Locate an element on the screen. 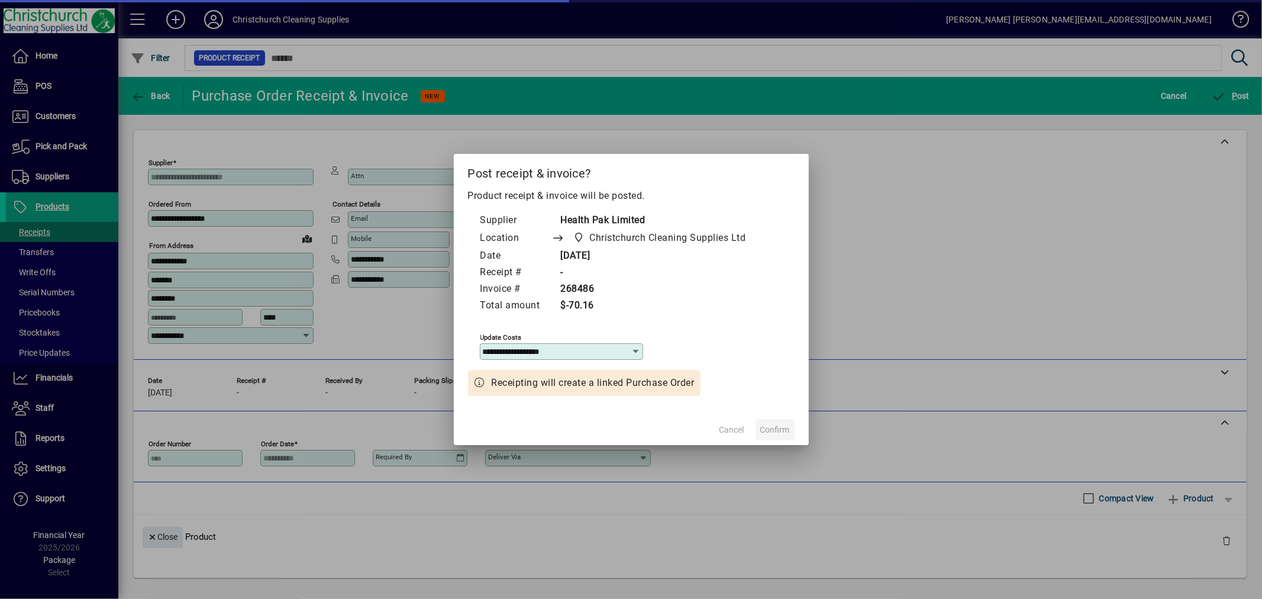 Image resolution: width=1262 pixels, height=599 pixels. td: Date is located at coordinates (516, 256).